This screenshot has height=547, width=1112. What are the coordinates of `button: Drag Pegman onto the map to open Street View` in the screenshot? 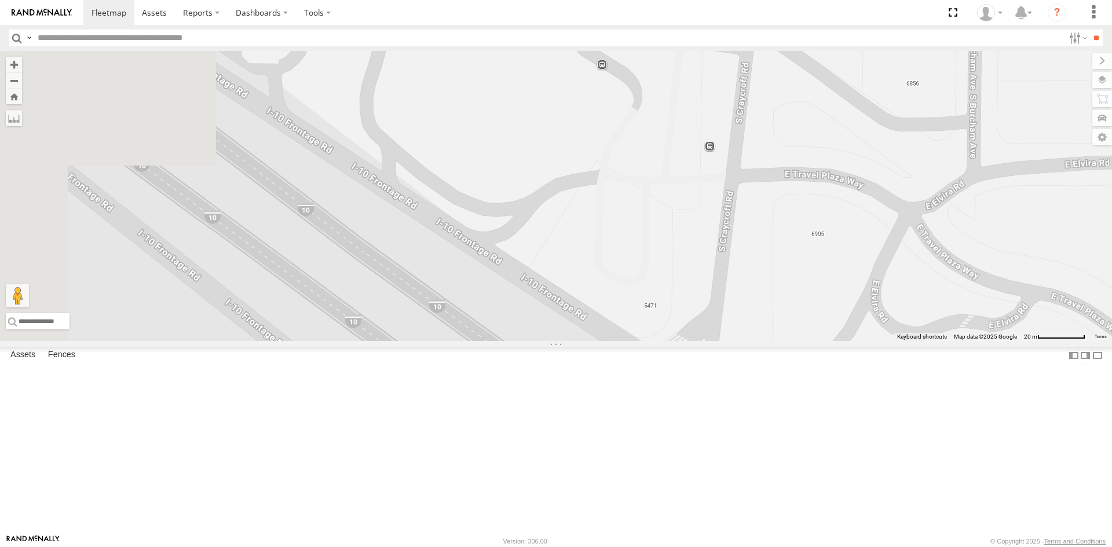 It's located at (17, 296).